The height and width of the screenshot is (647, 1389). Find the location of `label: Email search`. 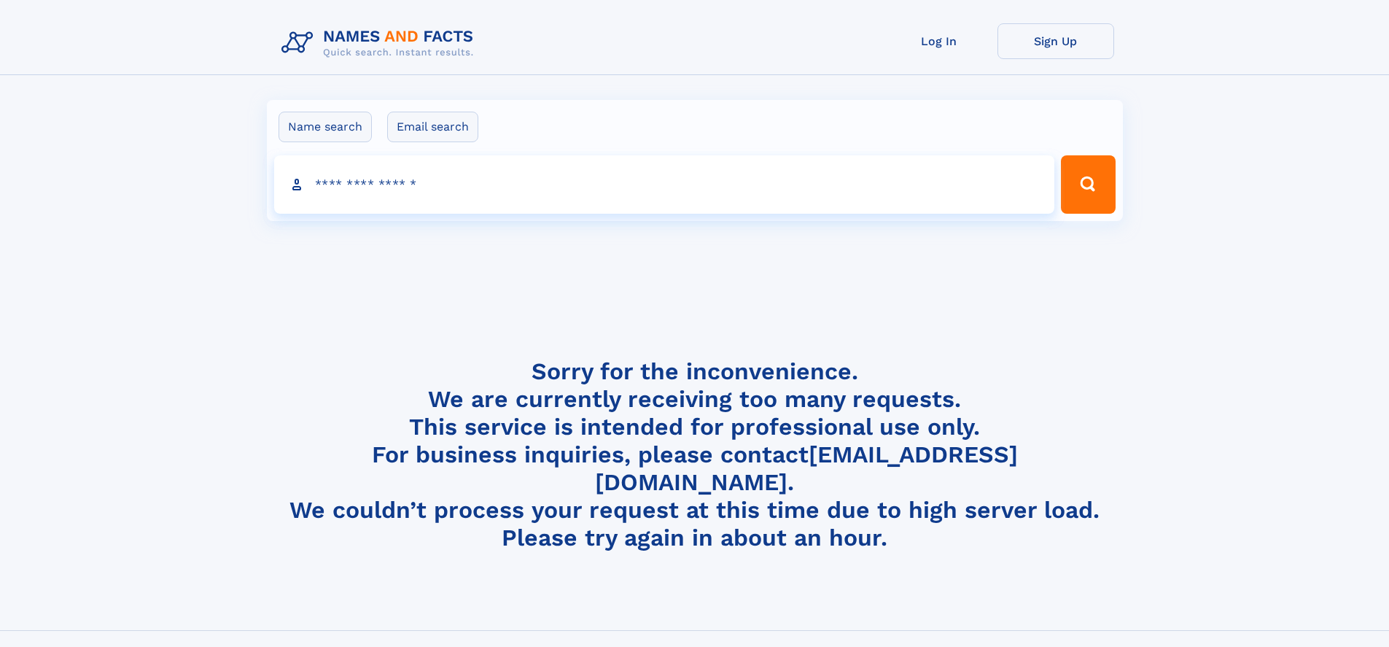

label: Email search is located at coordinates (432, 127).